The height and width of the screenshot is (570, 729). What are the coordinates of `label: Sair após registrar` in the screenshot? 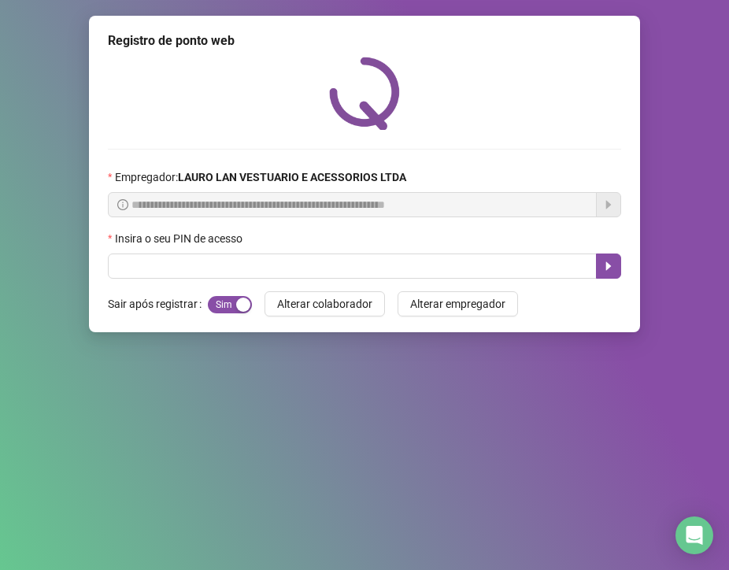 It's located at (158, 304).